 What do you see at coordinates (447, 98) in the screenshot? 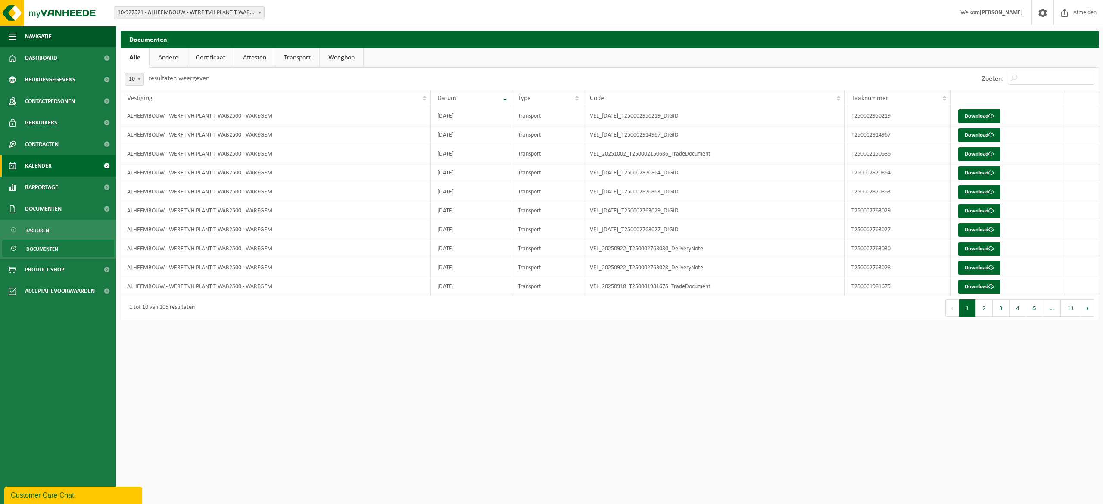
I see `span: Datum` at bounding box center [447, 98].